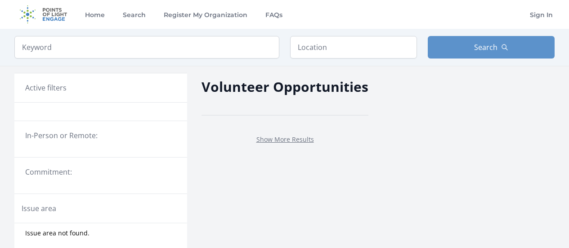 The width and height of the screenshot is (569, 248). I want to click on input: Location, so click(354, 47).